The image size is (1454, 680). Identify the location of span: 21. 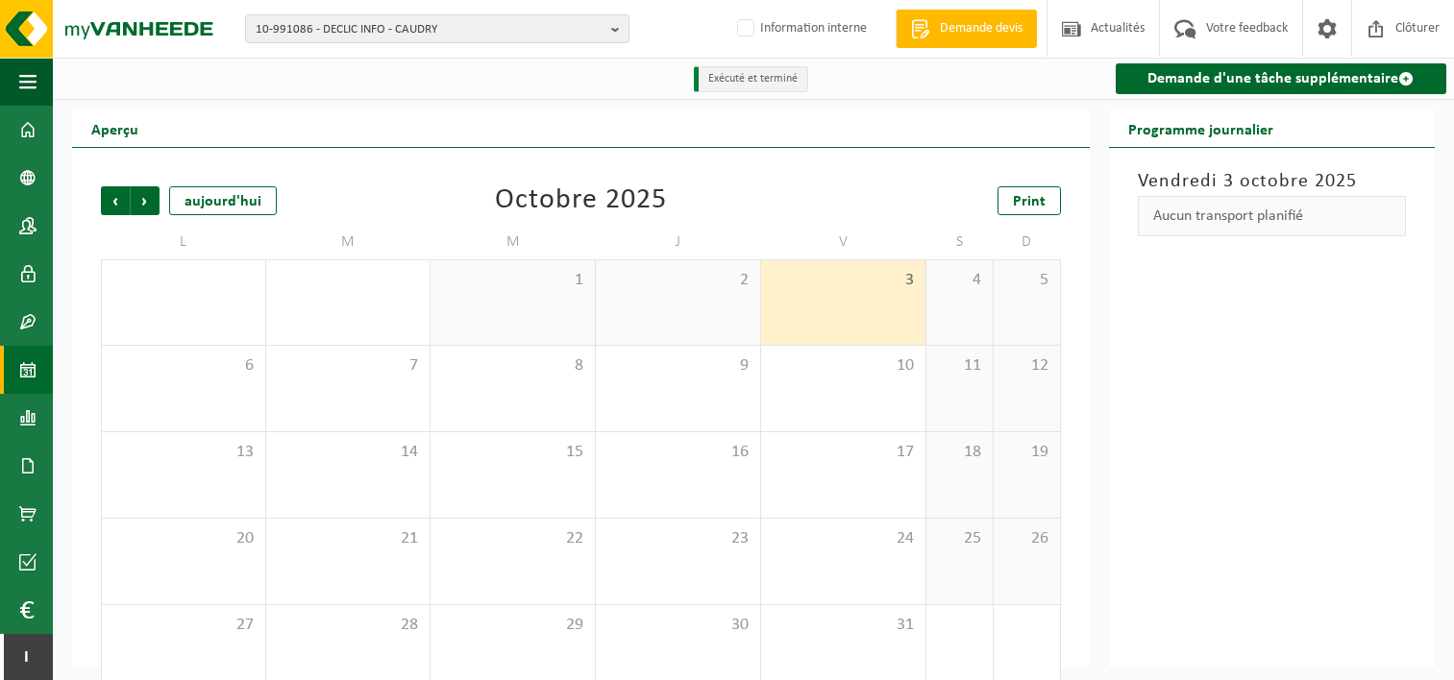
(348, 539).